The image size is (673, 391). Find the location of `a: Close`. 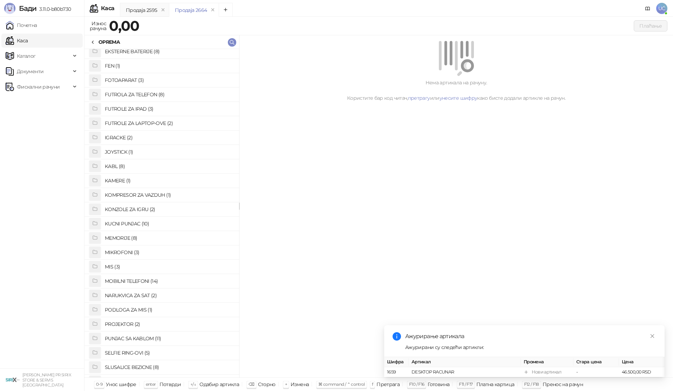

a: Close is located at coordinates (652, 336).